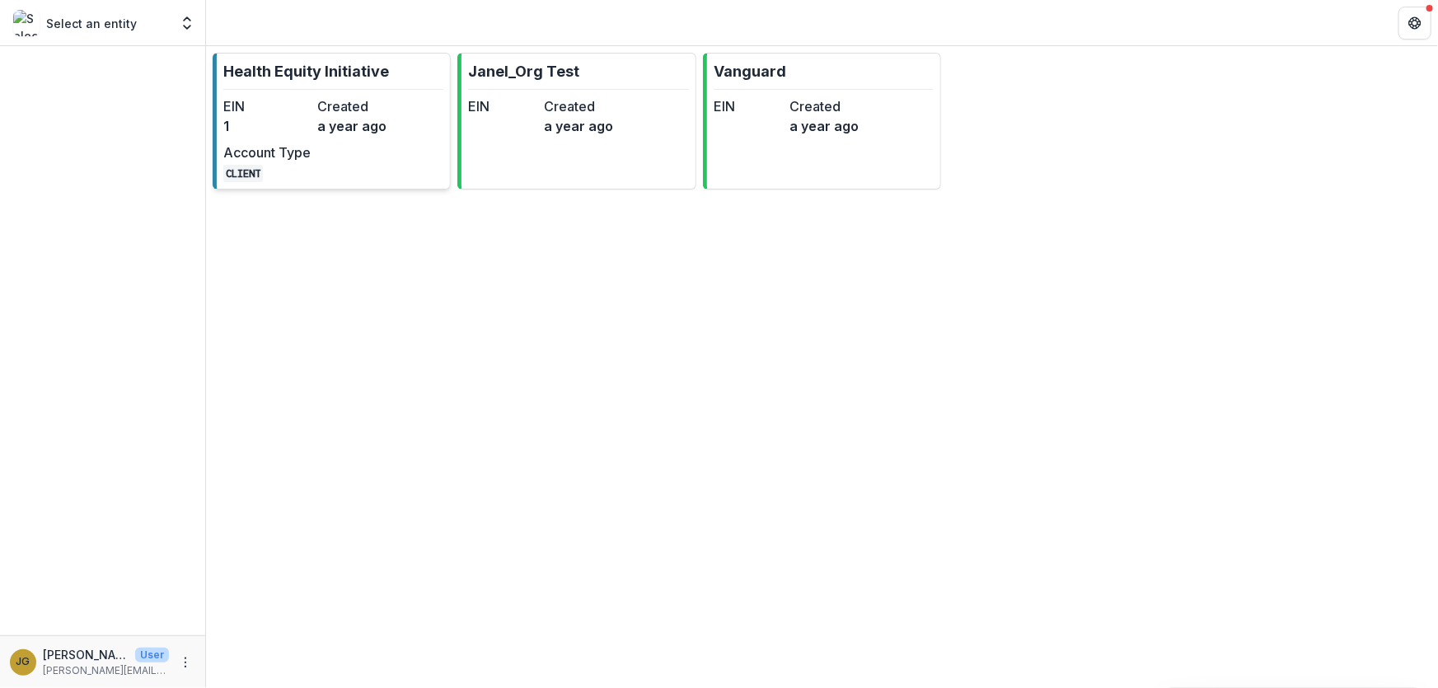 The height and width of the screenshot is (688, 1438). What do you see at coordinates (267, 126) in the screenshot?
I see `dd: 1` at bounding box center [267, 126].